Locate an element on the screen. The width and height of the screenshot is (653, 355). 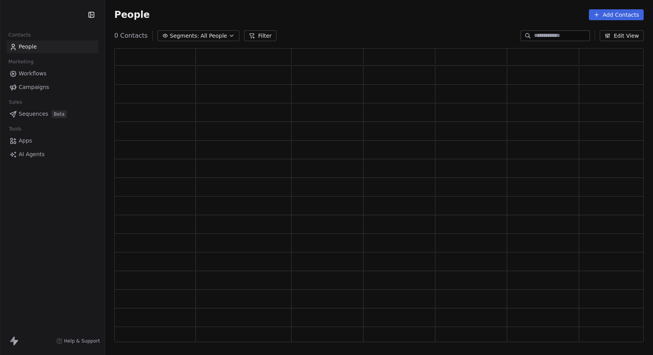
a: People is located at coordinates (52, 47).